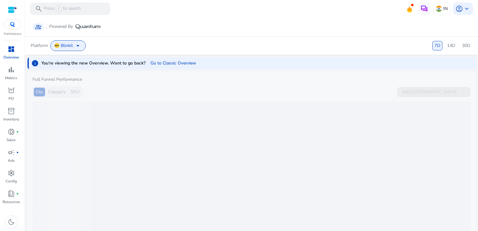 Image resolution: width=478 pixels, height=231 pixels. What do you see at coordinates (459, 9) in the screenshot?
I see `span: account_circle` at bounding box center [459, 9].